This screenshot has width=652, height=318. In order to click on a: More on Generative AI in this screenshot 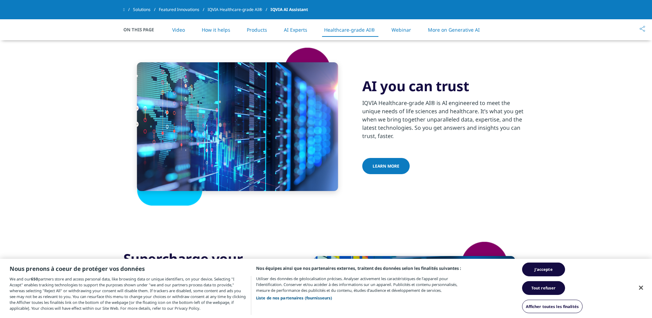, I will do `click(454, 30)`.